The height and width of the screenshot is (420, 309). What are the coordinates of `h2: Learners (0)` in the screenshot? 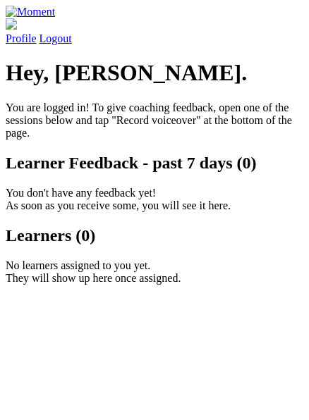 It's located at (154, 235).